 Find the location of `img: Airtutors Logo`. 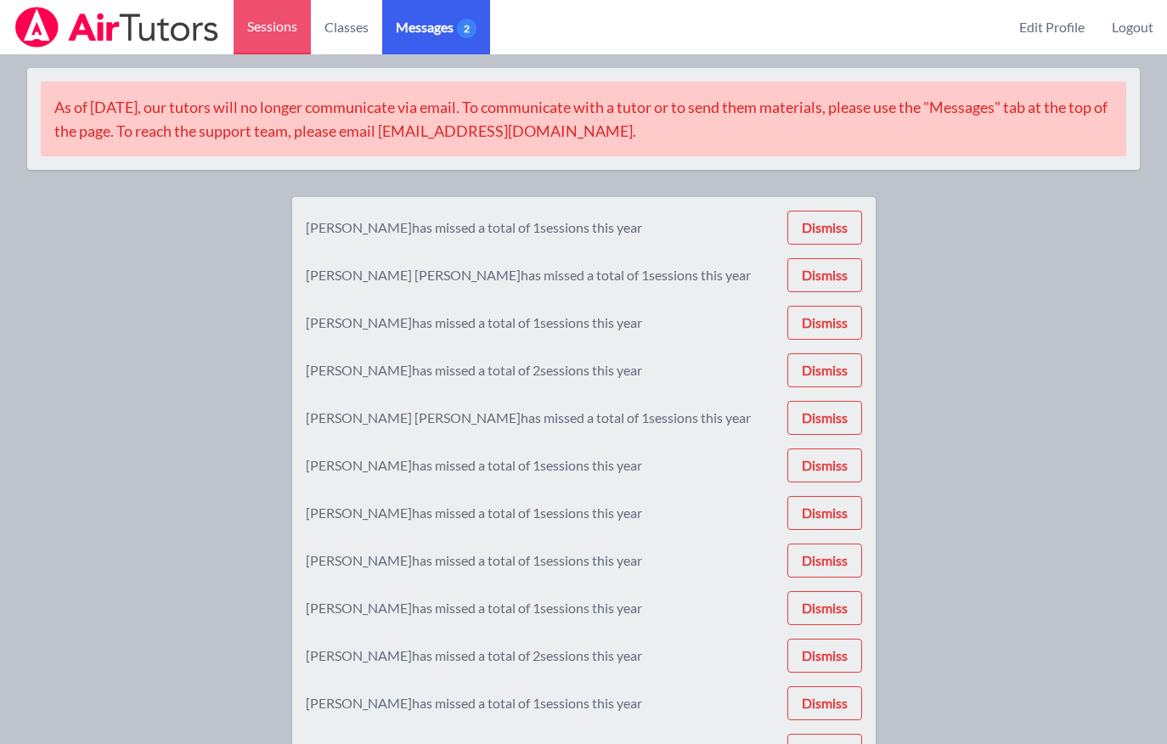

img: Airtutors Logo is located at coordinates (116, 27).